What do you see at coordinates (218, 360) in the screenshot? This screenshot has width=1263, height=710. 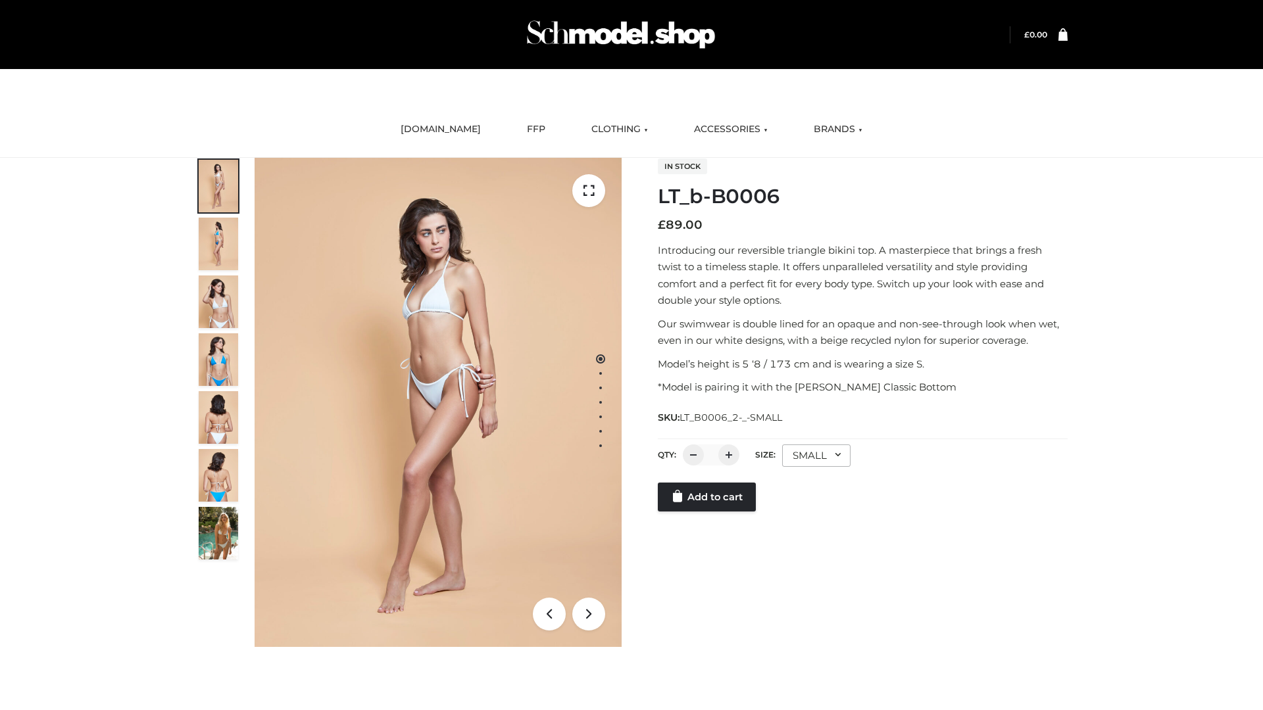 I see `img: ArielClassicBikiniTop_CloudNine_AzureSky_OW114ECO_4-scaled.jpg` at bounding box center [218, 360].